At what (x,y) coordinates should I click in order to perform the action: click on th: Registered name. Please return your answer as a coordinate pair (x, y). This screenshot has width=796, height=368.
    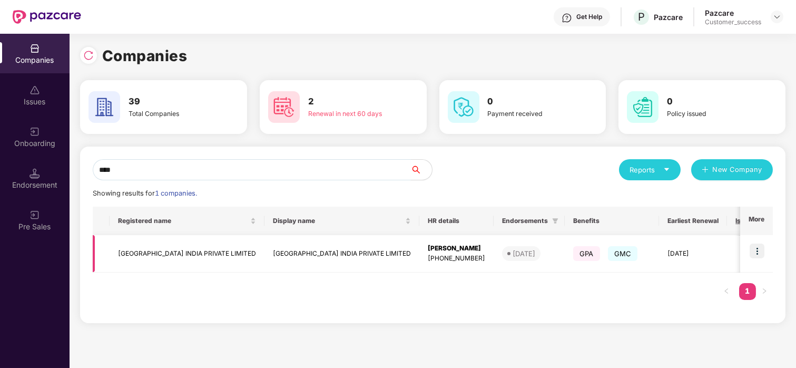
    Looking at the image, I should click on (187, 221).